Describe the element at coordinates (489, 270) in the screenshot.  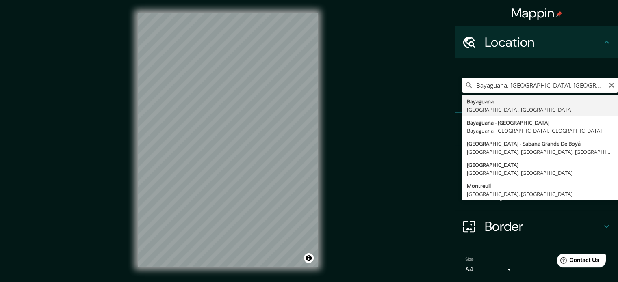
I see `div: A4` at that location.